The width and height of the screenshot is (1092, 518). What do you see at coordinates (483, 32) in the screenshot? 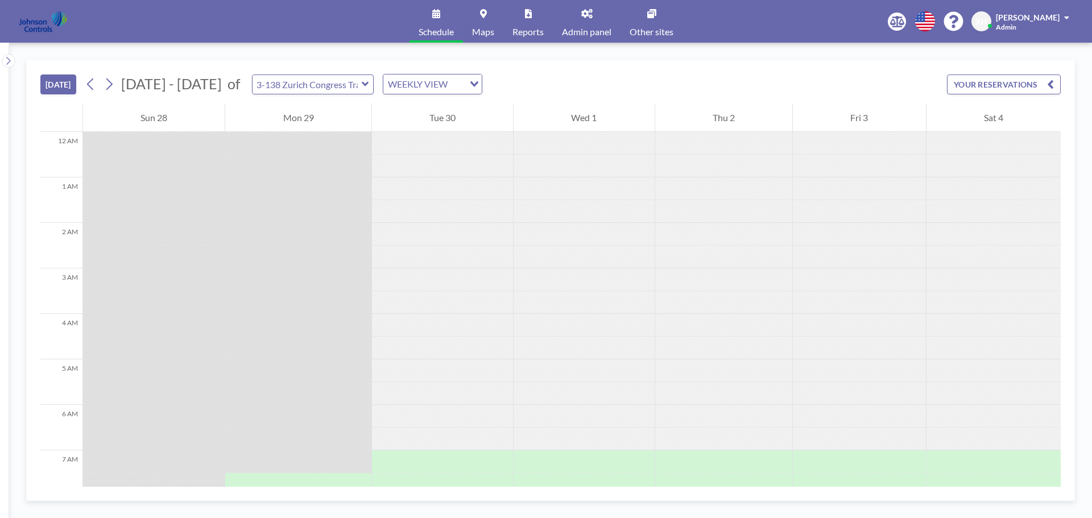
I see `span: Maps` at bounding box center [483, 32].